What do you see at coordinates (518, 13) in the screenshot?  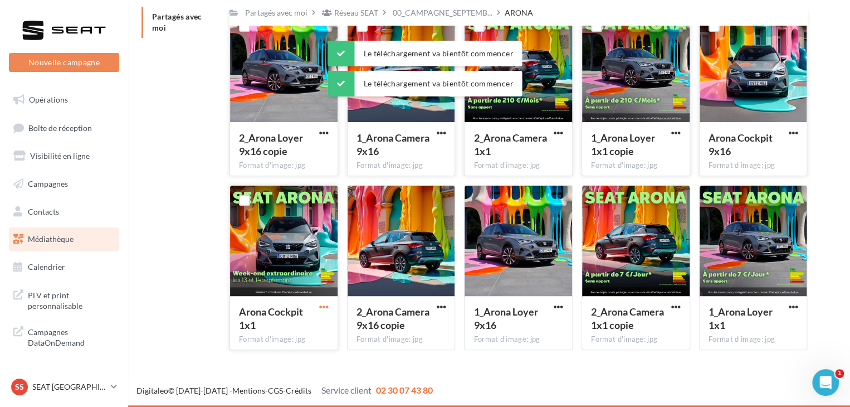 I see `div: ARONA` at bounding box center [518, 13].